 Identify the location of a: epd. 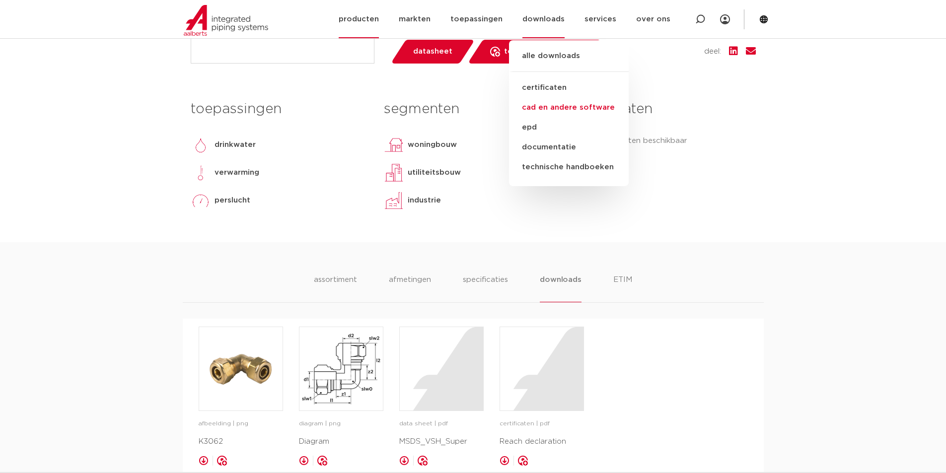
(569, 128).